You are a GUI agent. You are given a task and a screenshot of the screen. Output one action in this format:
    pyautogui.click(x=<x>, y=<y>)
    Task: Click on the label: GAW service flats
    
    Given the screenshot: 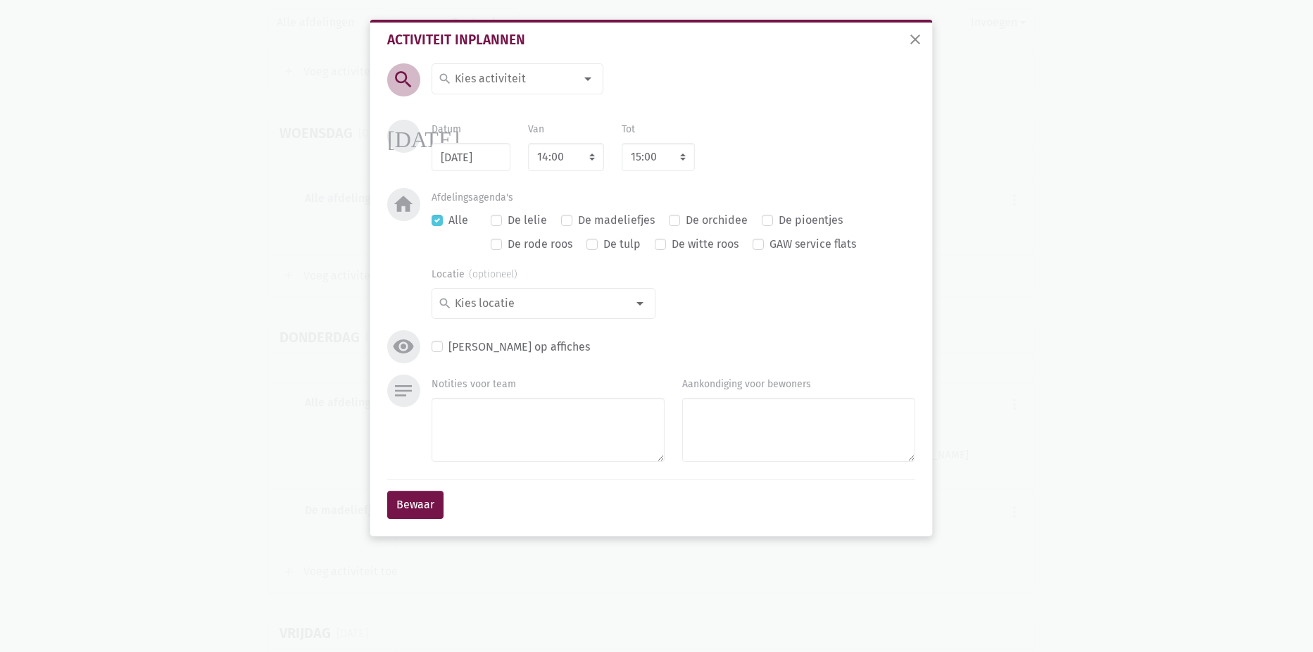 What is the action you would take?
    pyautogui.click(x=812, y=244)
    